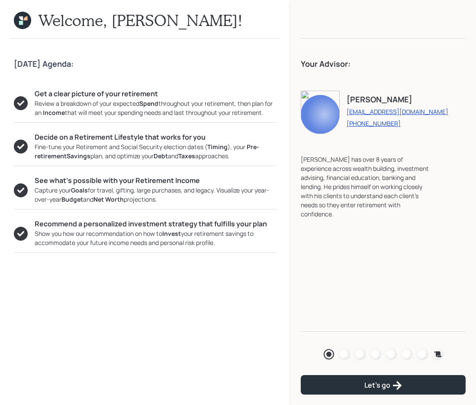 This screenshot has height=405, width=476. What do you see at coordinates (79, 190) in the screenshot?
I see `b: Goals` at bounding box center [79, 190].